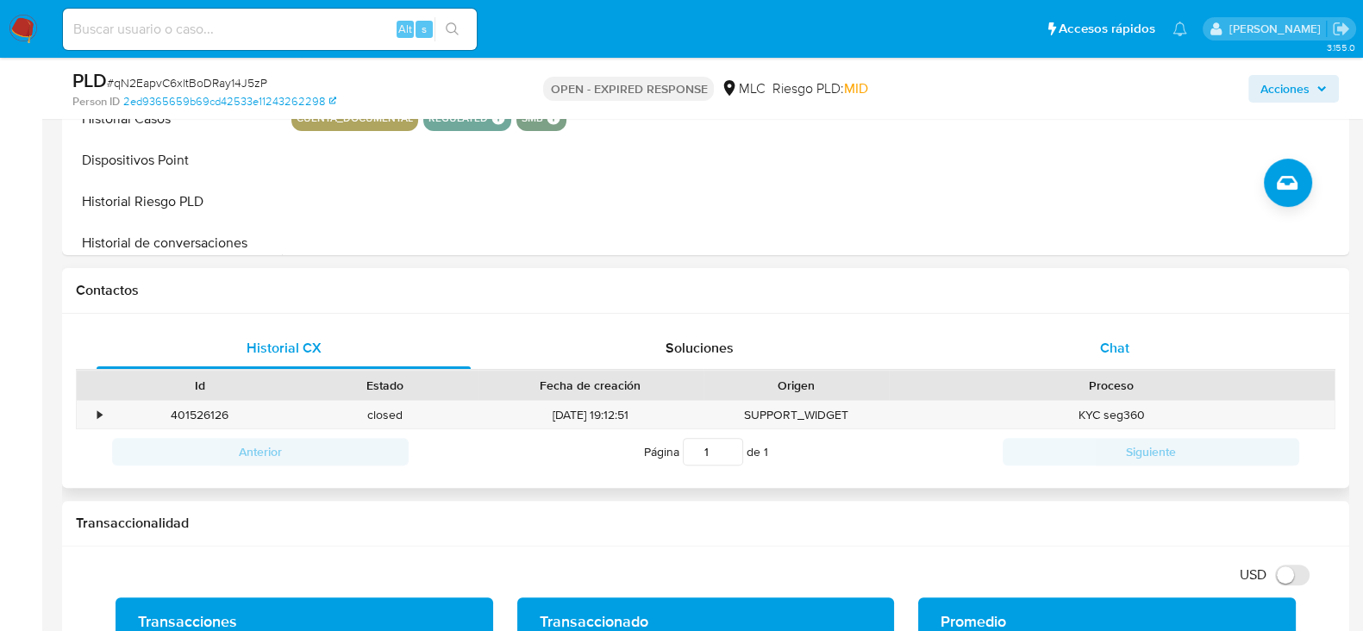  What do you see at coordinates (229, 102) in the screenshot?
I see `a: 2ed9365659b69cd42533e11243262298` at bounding box center [229, 102].